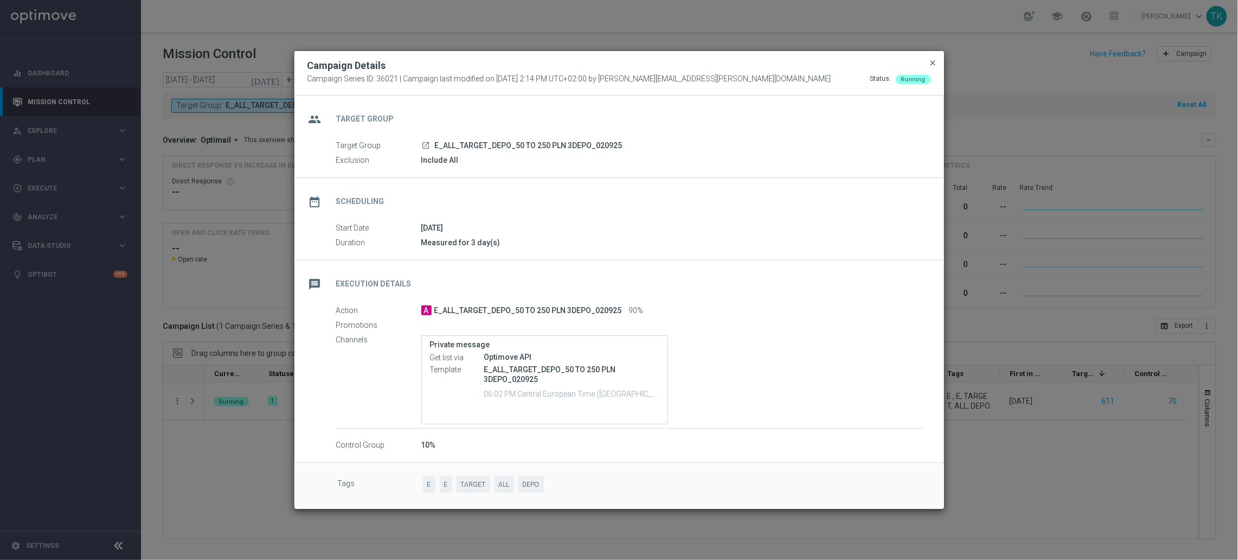  What do you see at coordinates (315, 284) in the screenshot?
I see `i: message` at bounding box center [315, 284].